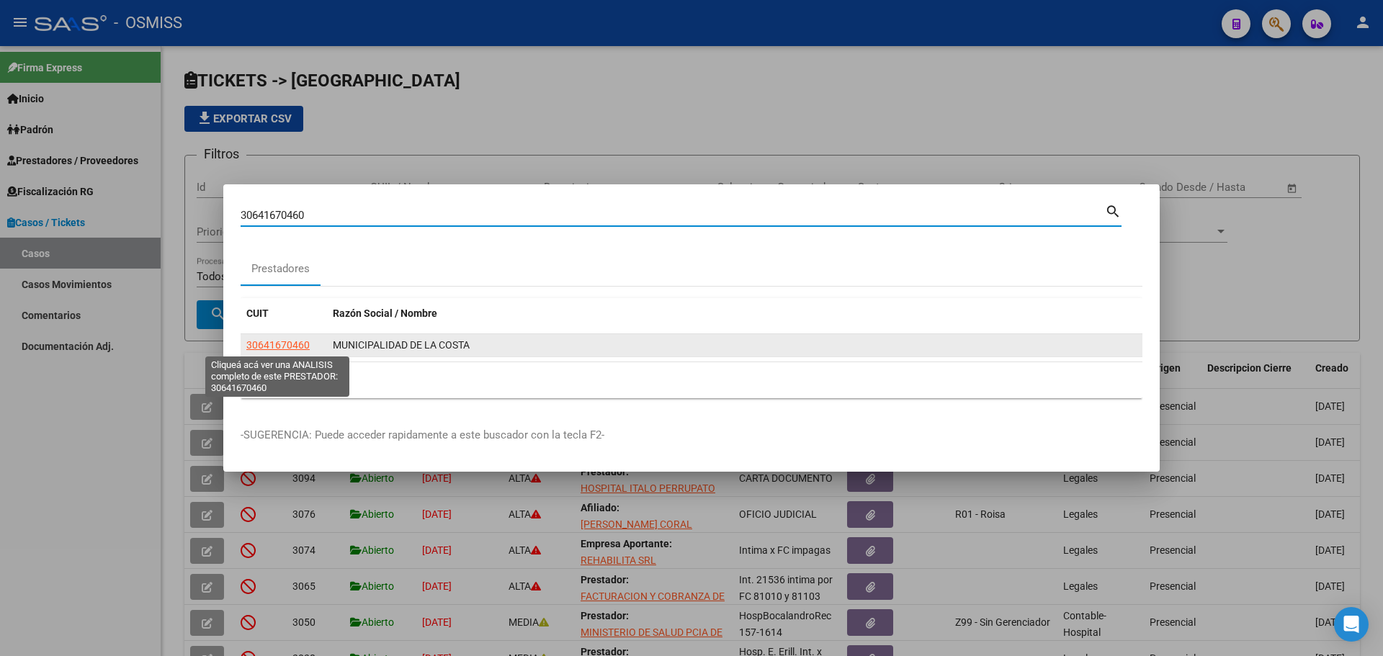 This screenshot has height=656, width=1383. I want to click on div: Prestadores, so click(280, 269).